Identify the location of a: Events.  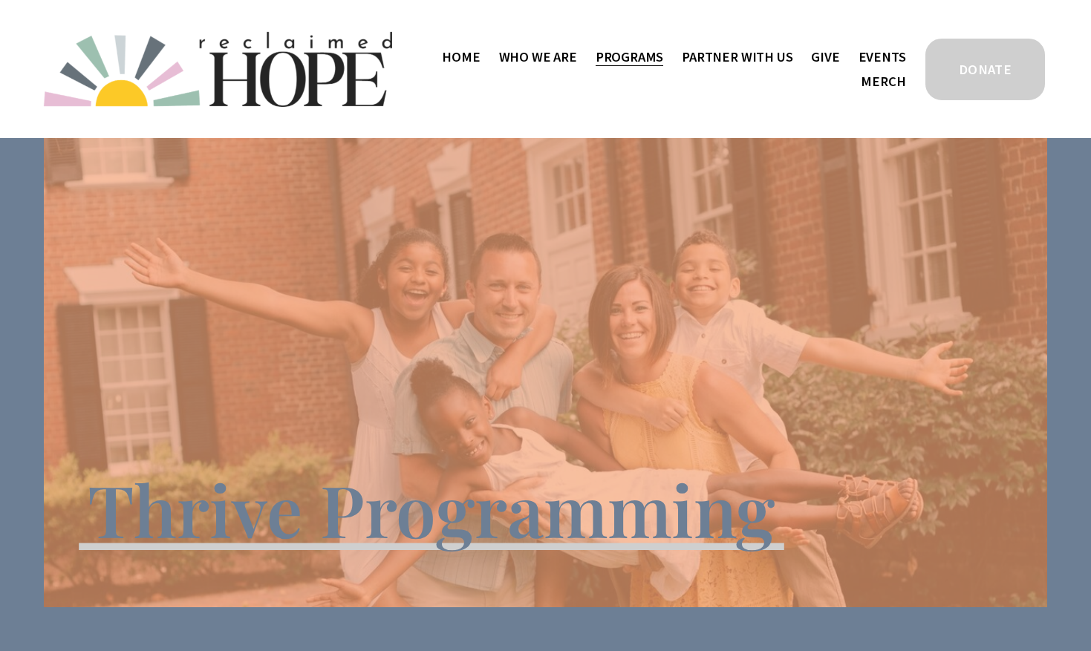
(882, 56).